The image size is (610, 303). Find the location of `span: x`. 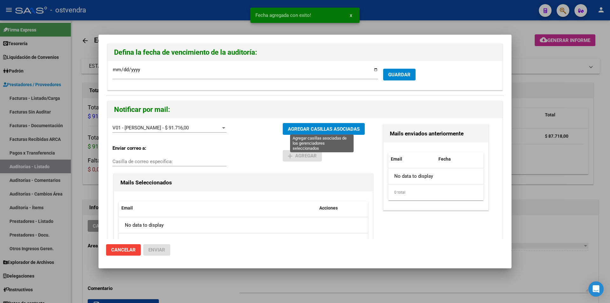

span: x is located at coordinates (351, 15).